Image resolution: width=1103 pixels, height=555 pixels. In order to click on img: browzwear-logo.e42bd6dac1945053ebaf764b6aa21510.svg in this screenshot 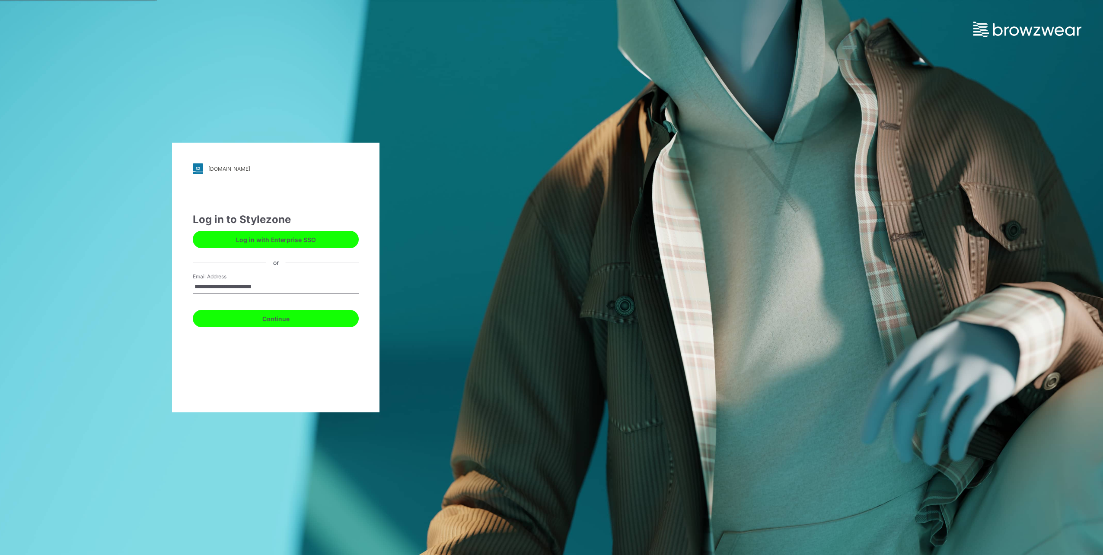, I will do `click(1028, 29)`.